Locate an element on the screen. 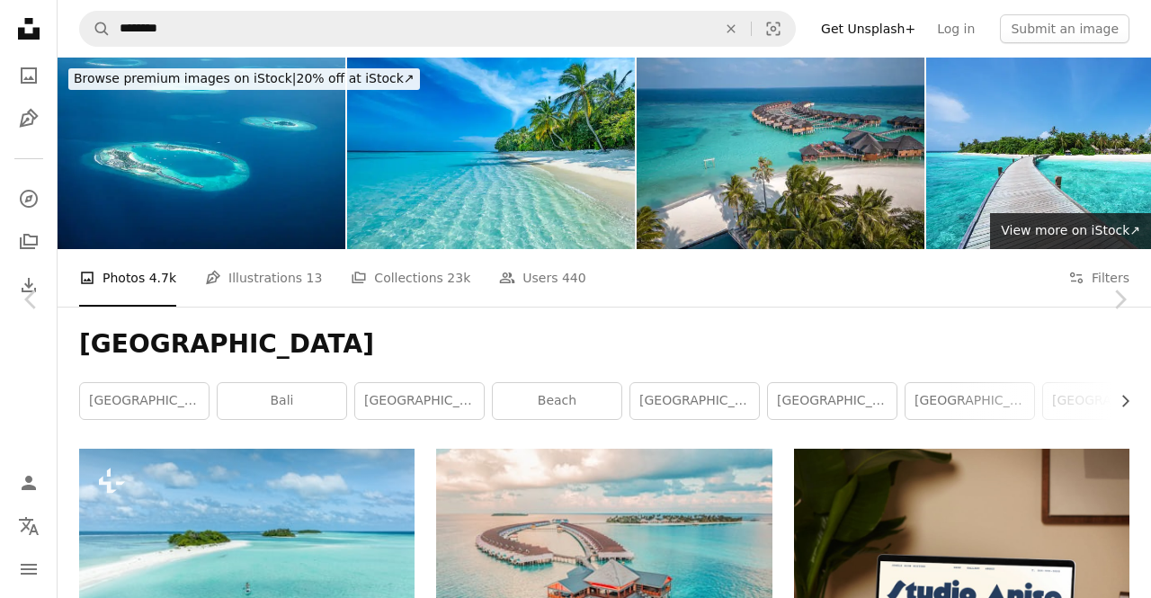 Image resolution: width=1151 pixels, height=598 pixels. span: 13 is located at coordinates (315, 278).